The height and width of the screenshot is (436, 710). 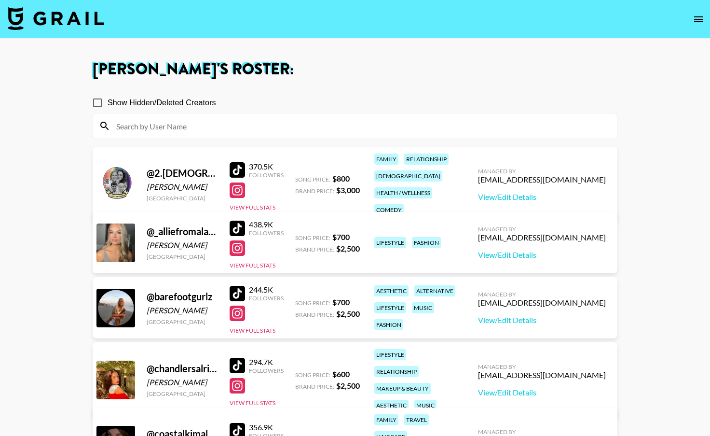 What do you see at coordinates (266, 224) in the screenshot?
I see `div: 438.9K` at bounding box center [266, 224].